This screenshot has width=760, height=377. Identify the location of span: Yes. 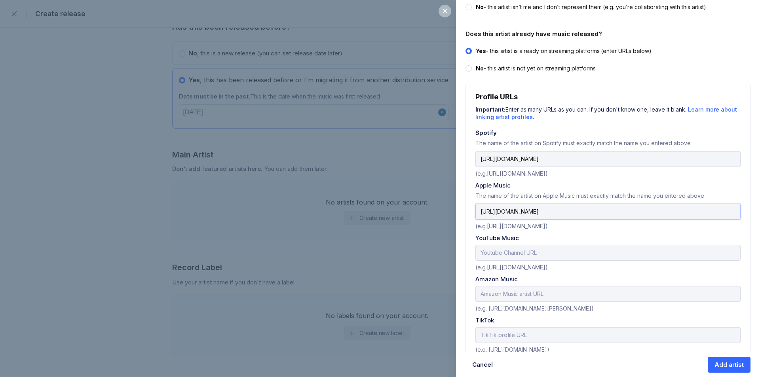
(481, 51).